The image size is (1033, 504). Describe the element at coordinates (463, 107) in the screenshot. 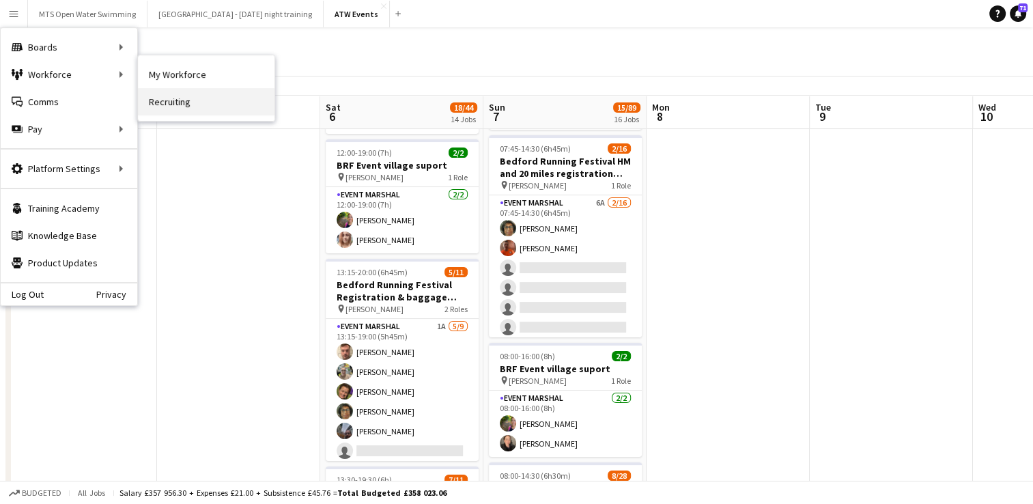

I see `span: 18/44` at that location.